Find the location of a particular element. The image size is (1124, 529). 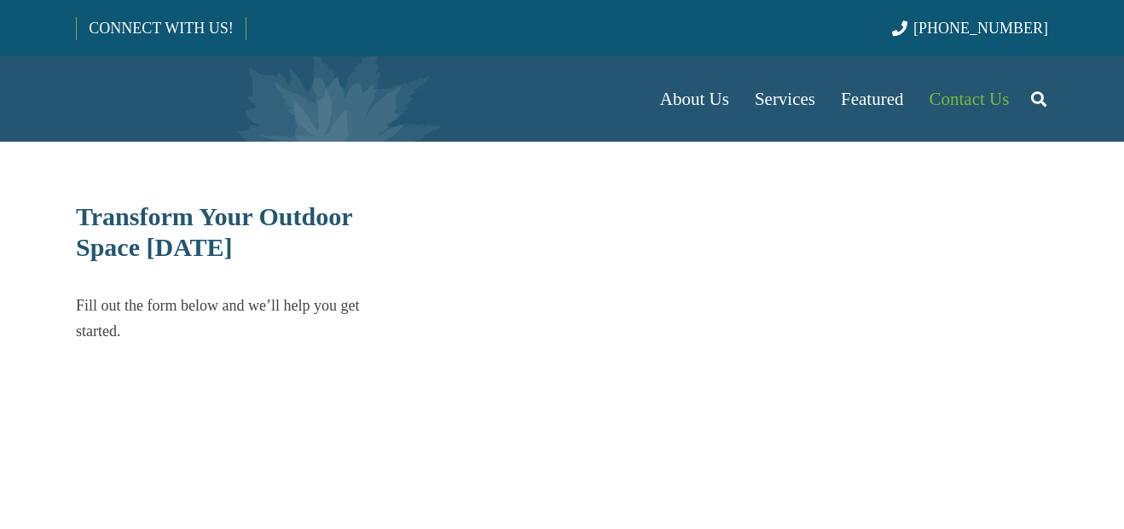

a: CONNECT WITH US! is located at coordinates (160, 28).